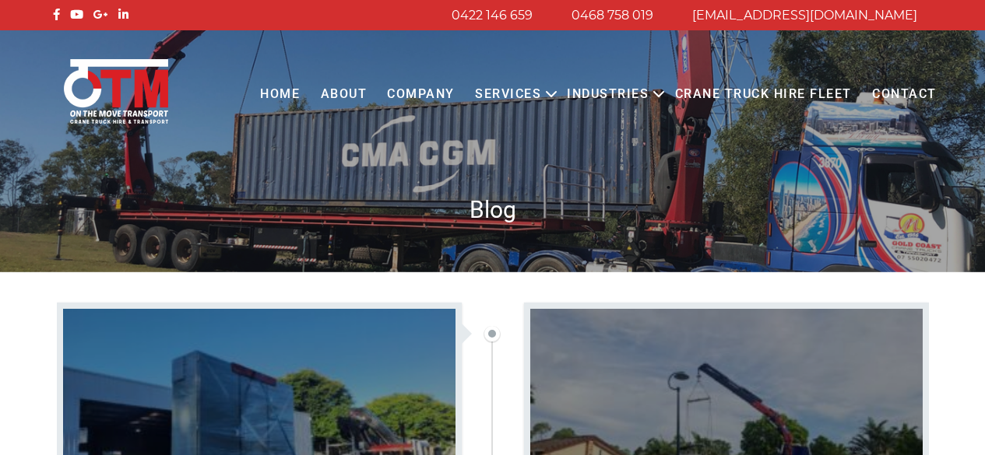 The height and width of the screenshot is (455, 985). I want to click on a: Home, so click(280, 94).